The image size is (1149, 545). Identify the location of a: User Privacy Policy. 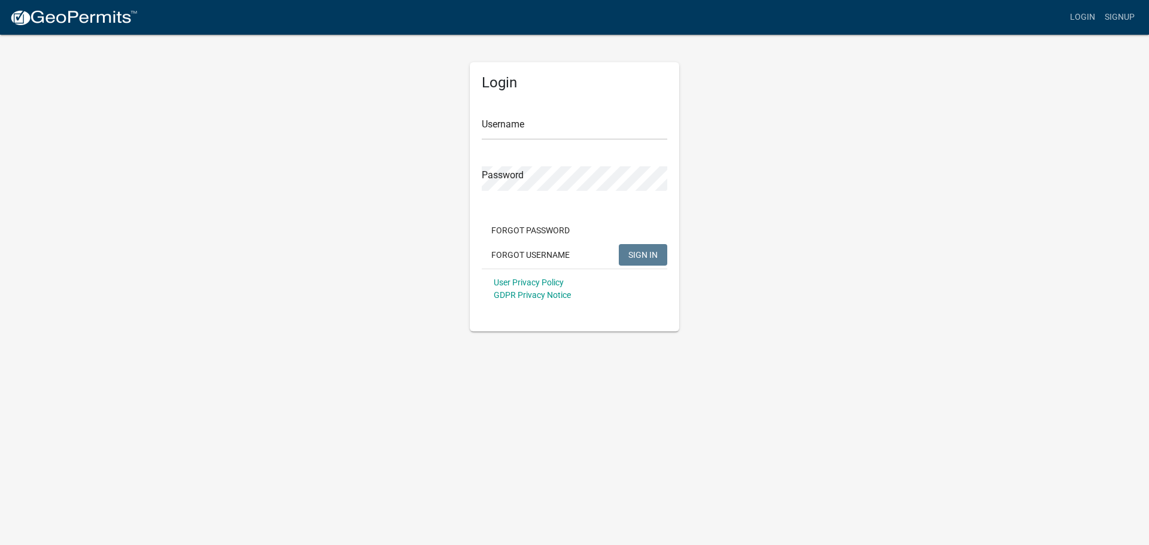
(528, 282).